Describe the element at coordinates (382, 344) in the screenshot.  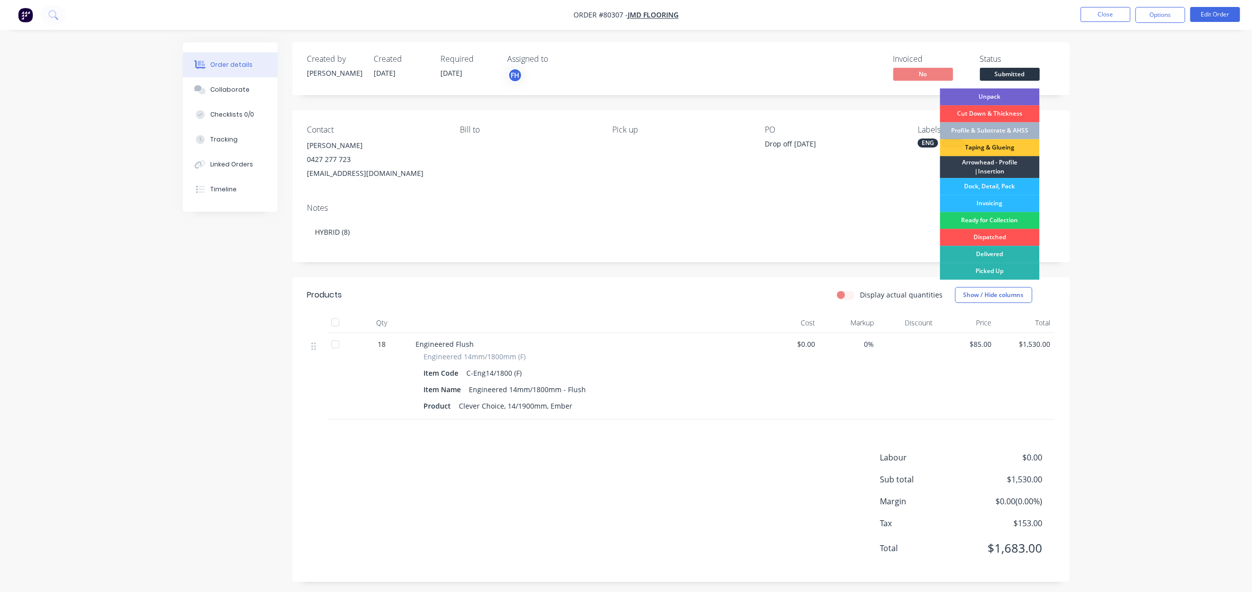
I see `span: 18` at that location.